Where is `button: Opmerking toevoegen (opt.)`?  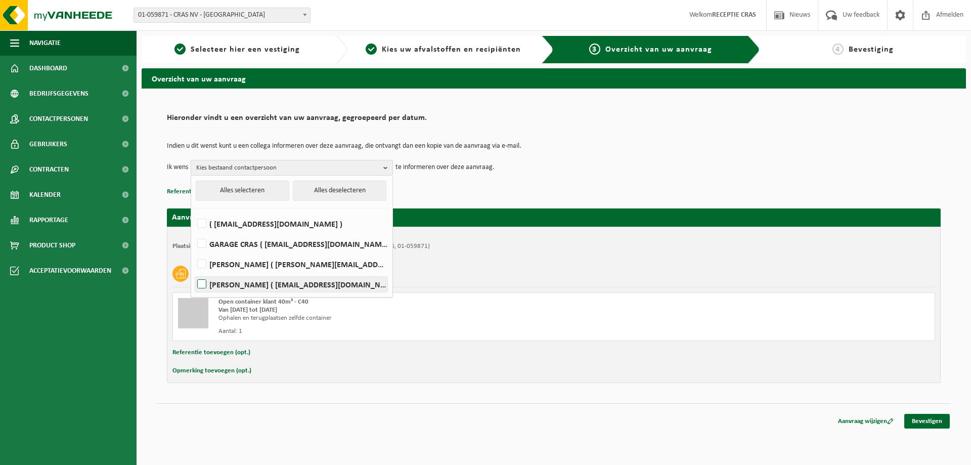
button: Opmerking toevoegen (opt.) is located at coordinates (212, 371).